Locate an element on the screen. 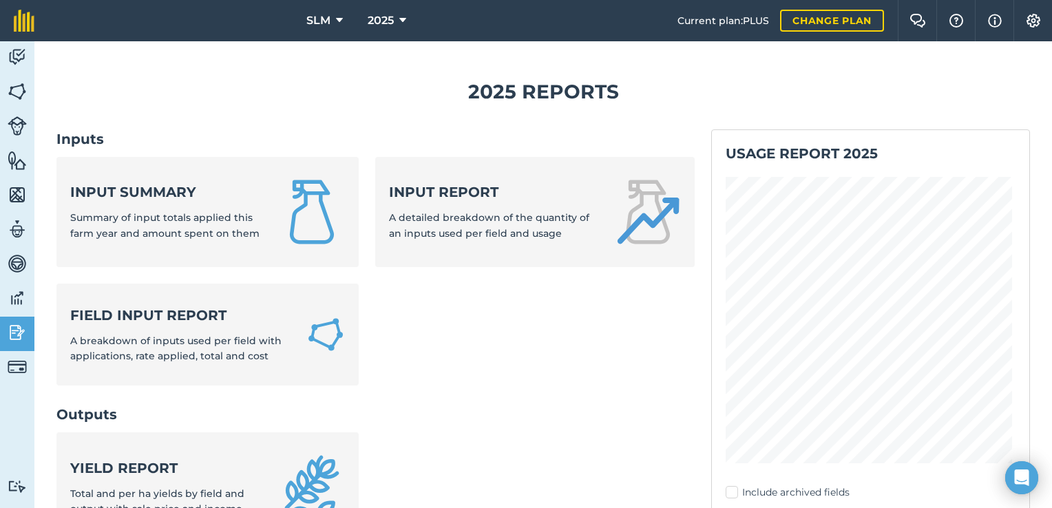 The image size is (1052, 508). strong: Input summary is located at coordinates (166, 192).